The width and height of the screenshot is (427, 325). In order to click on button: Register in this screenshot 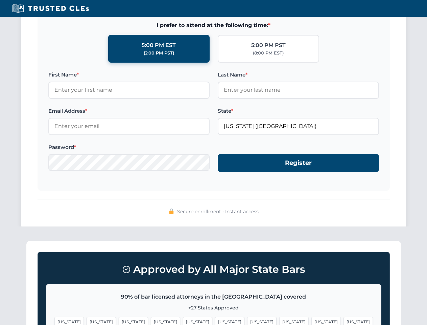, I will do `click(298, 163)`.